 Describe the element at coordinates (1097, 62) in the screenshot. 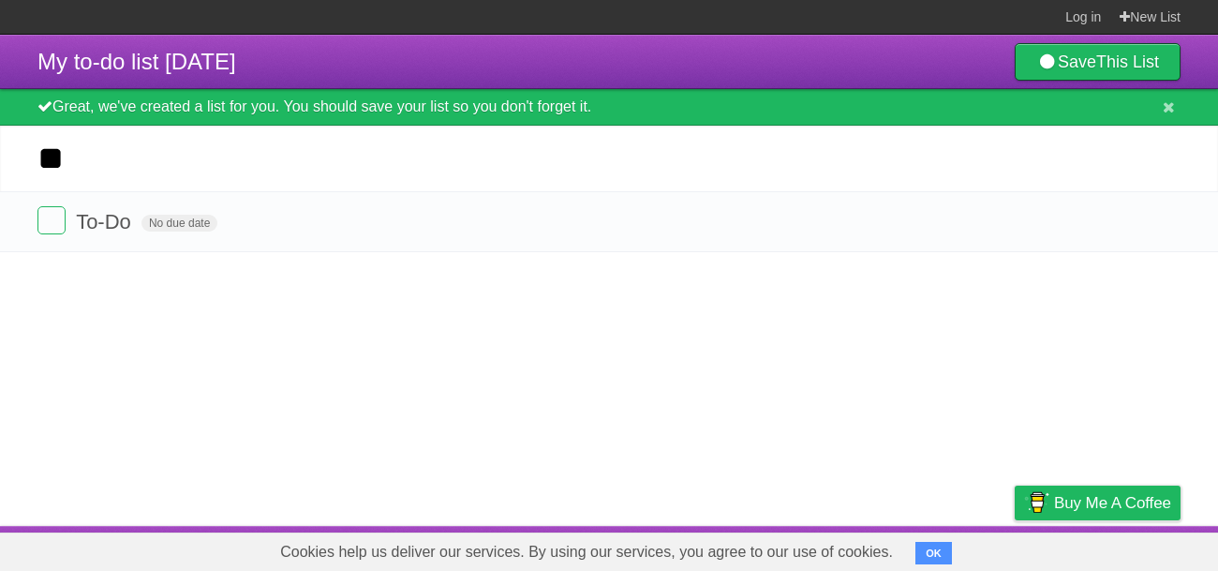

I see `a: SaveThis List` at that location.